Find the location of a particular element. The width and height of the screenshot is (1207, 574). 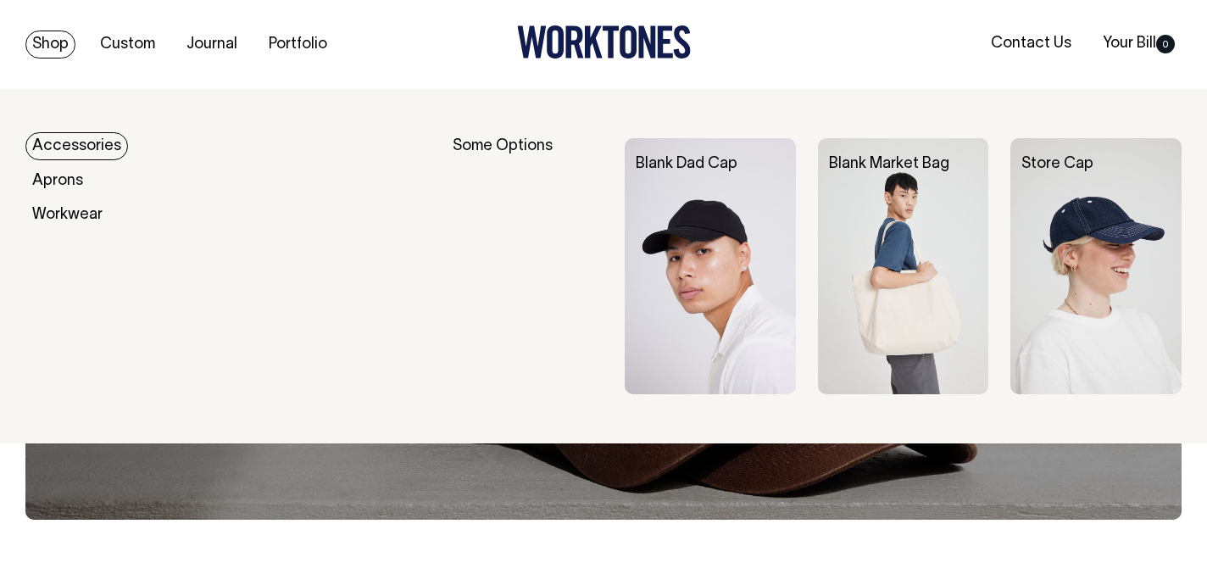

a: Your Bill0 is located at coordinates (1138, 43).